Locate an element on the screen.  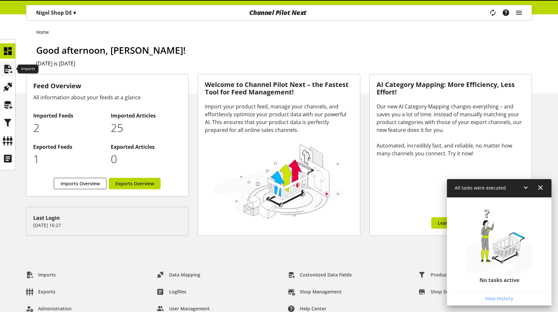
div: Last Login is located at coordinates (107, 218).